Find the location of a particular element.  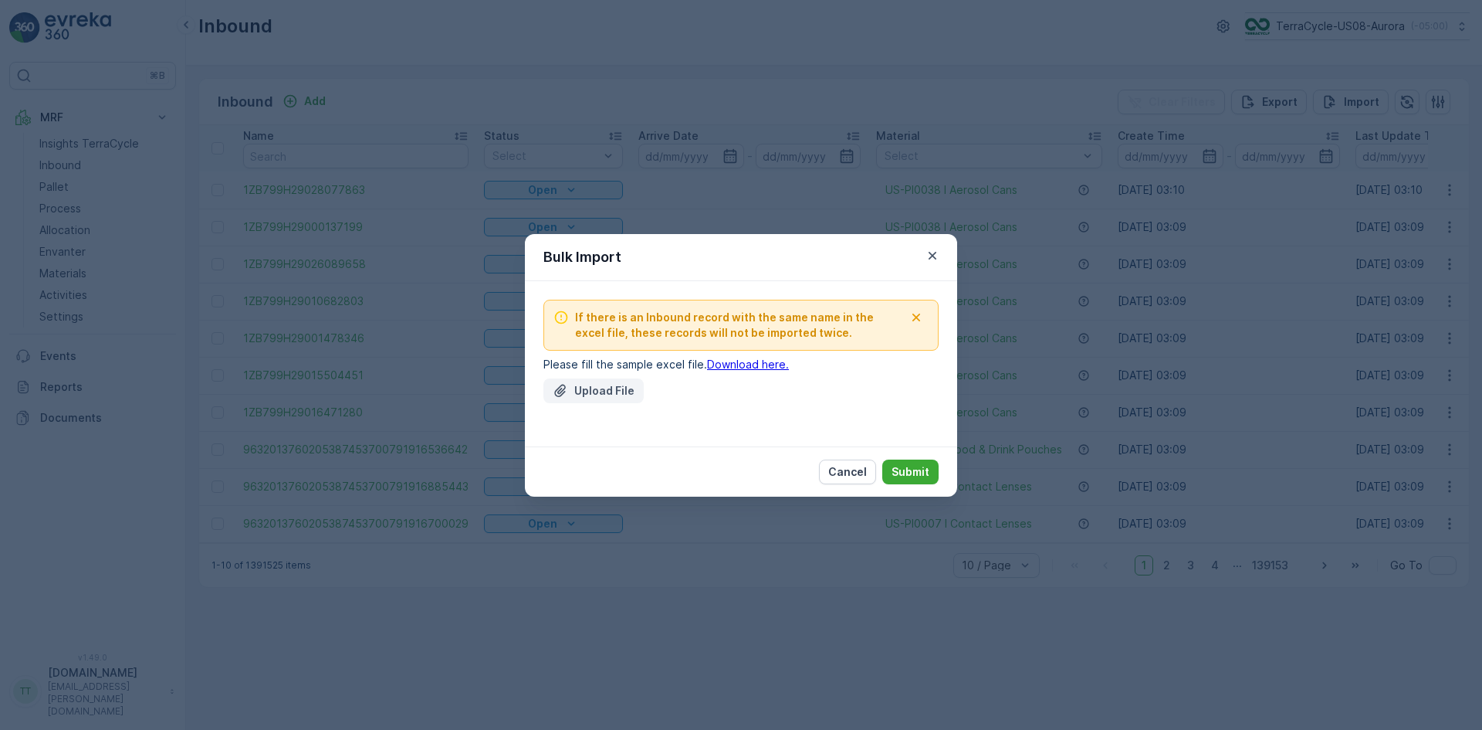

p: Please fill the sample excel file. is located at coordinates (741, 364).